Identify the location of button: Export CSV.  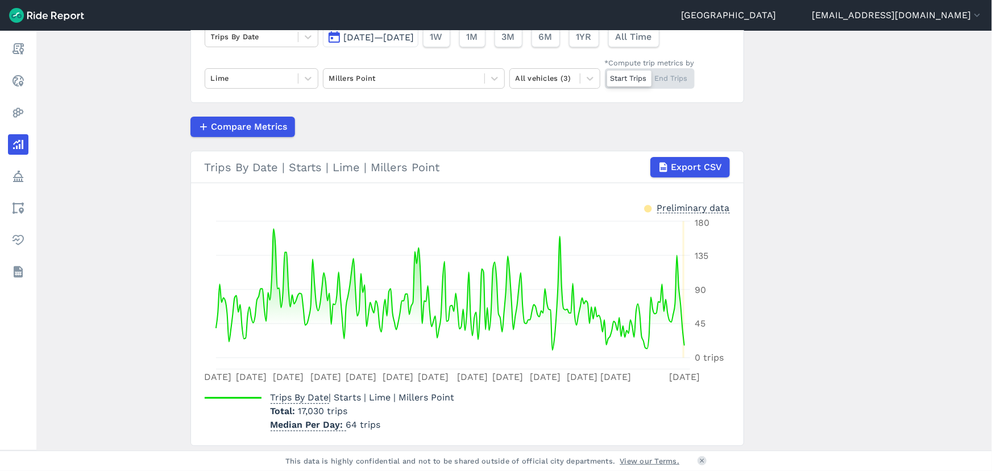
(690, 167).